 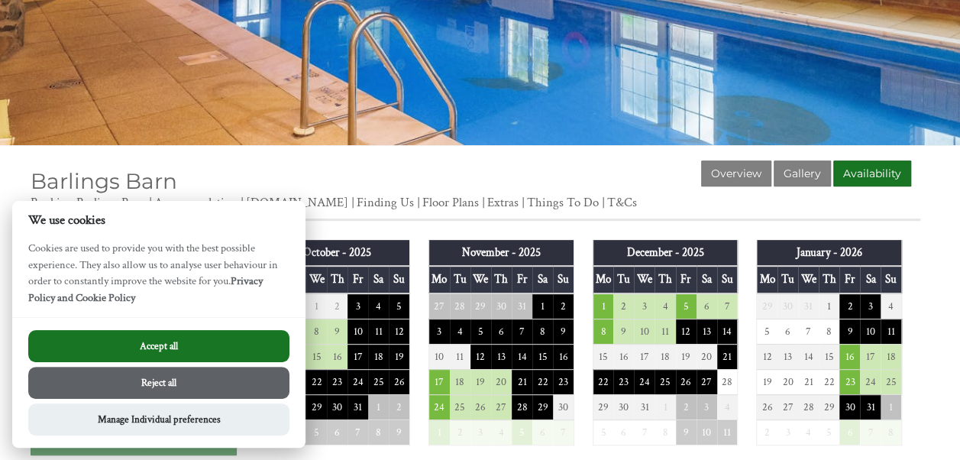 What do you see at coordinates (501, 356) in the screenshot?
I see `td: 13` at bounding box center [501, 356].